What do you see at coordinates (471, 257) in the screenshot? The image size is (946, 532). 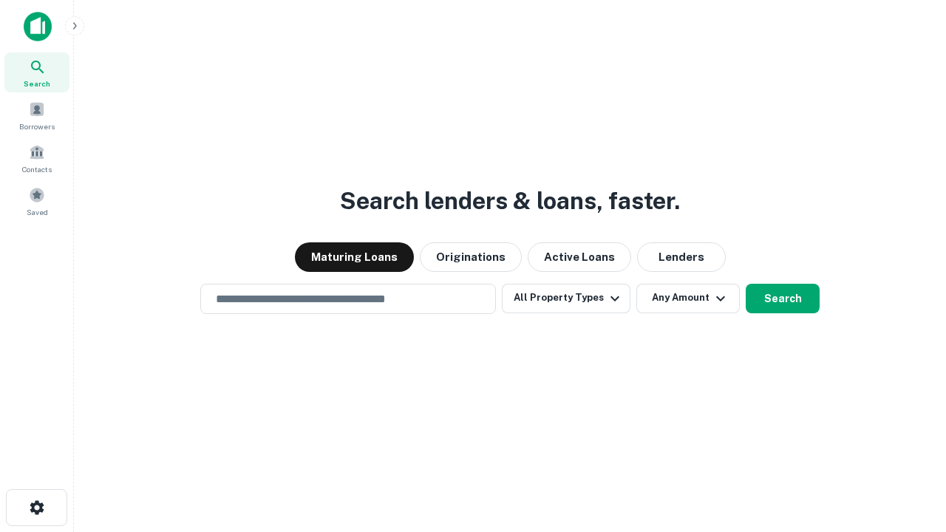 I see `button: Originations` at bounding box center [471, 257].